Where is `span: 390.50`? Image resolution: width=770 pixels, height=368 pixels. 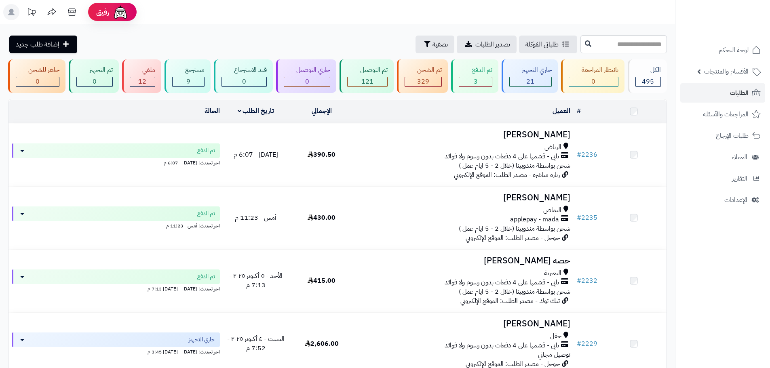
span: 390.50 is located at coordinates (321, 155).